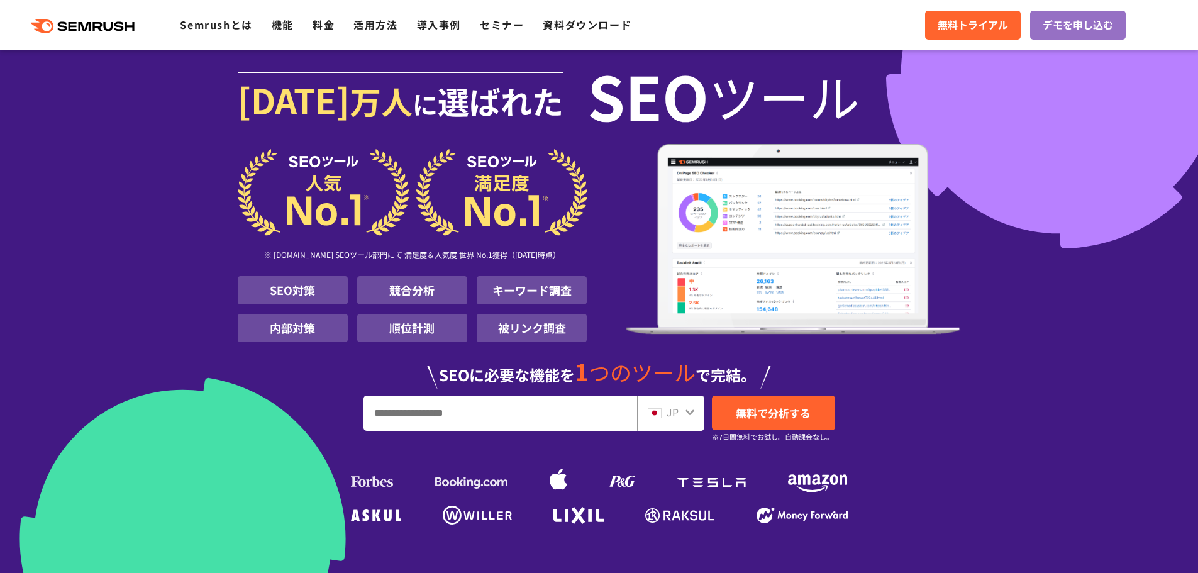 Image resolution: width=1198 pixels, height=573 pixels. Describe the element at coordinates (773, 413) in the screenshot. I see `span: 無料で分析する` at that location.